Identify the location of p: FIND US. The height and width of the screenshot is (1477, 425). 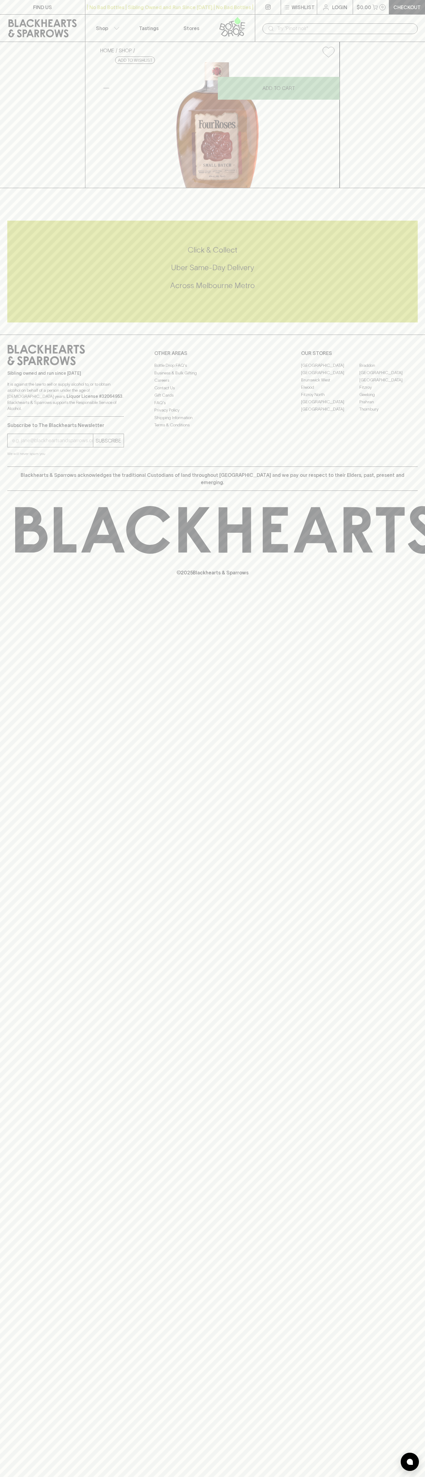
(43, 7).